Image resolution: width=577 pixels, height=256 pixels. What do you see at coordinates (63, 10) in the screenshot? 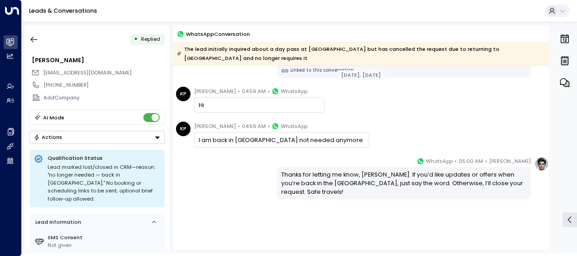
I see `a: Leads & Conversations` at bounding box center [63, 10].